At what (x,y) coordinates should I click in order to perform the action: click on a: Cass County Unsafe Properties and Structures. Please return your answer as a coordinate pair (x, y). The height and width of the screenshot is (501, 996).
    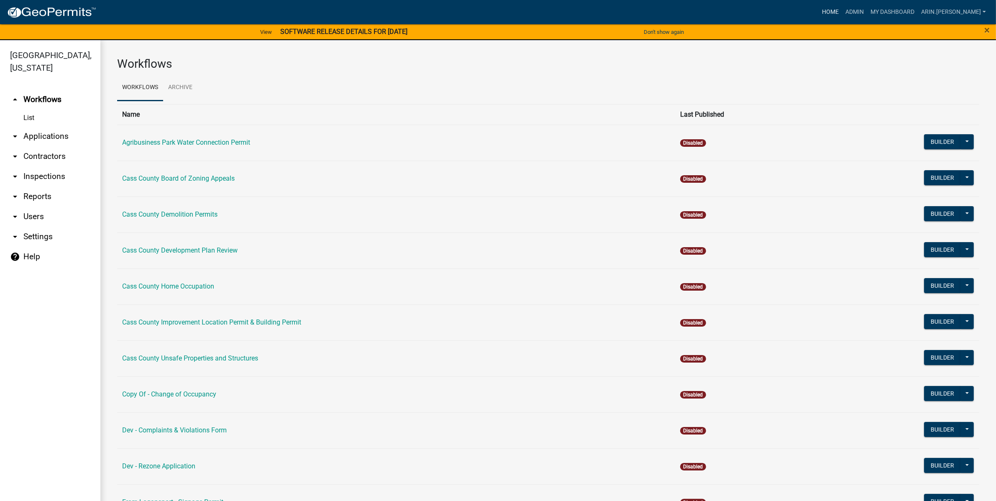
    Looking at the image, I should click on (190, 358).